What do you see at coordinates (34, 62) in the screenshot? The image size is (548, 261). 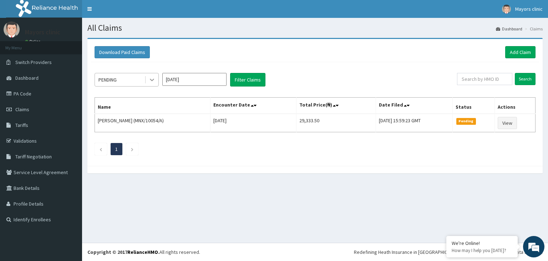 I see `span: Switch Providers` at bounding box center [34, 62].